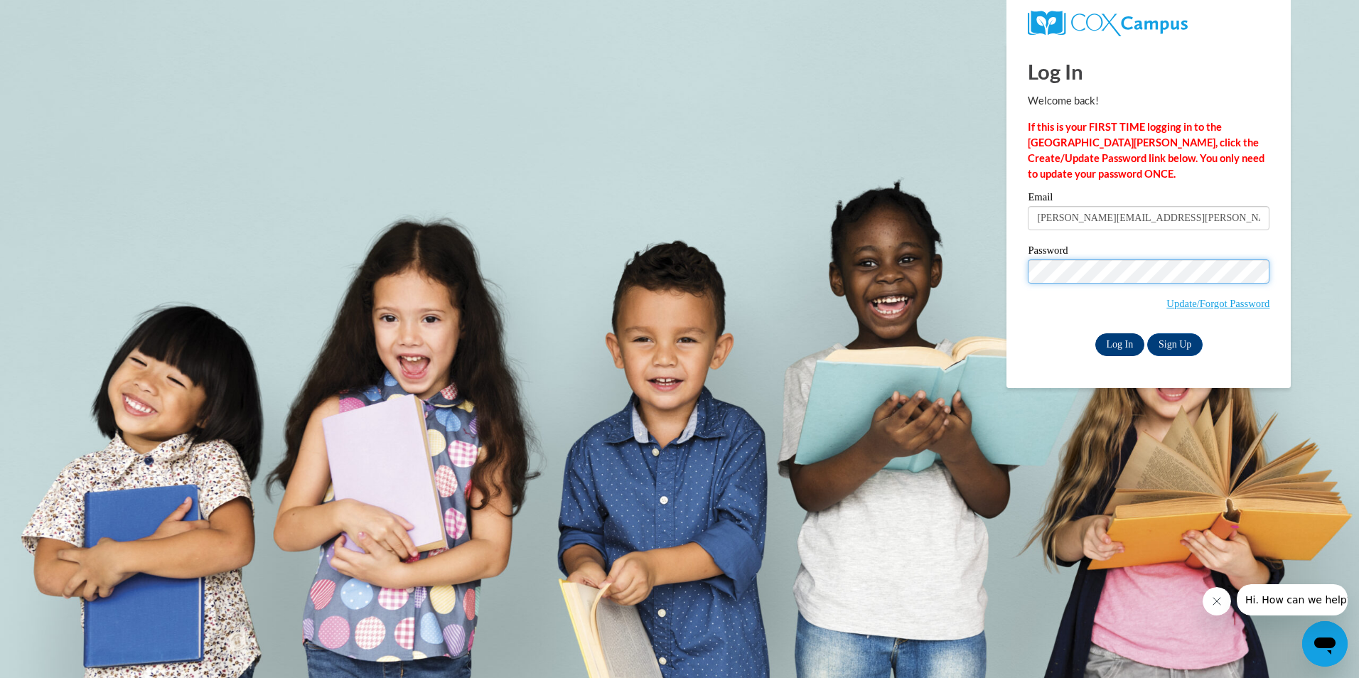 Image resolution: width=1359 pixels, height=678 pixels. What do you see at coordinates (1217, 303) in the screenshot?
I see `a: Update/Forgot Password` at bounding box center [1217, 303].